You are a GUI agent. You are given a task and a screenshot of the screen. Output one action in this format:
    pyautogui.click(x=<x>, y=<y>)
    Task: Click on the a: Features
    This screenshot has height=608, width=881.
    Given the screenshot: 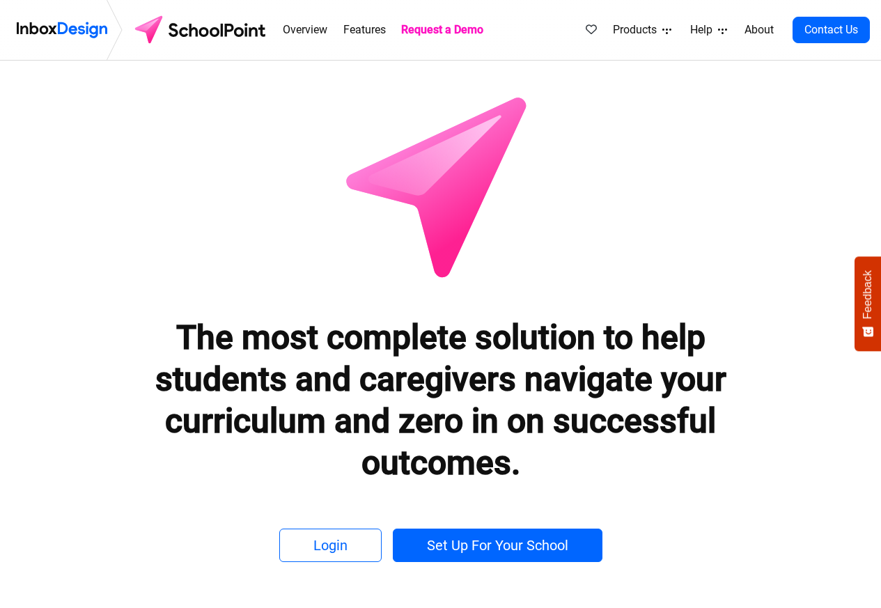 What is the action you would take?
    pyautogui.click(x=369, y=30)
    